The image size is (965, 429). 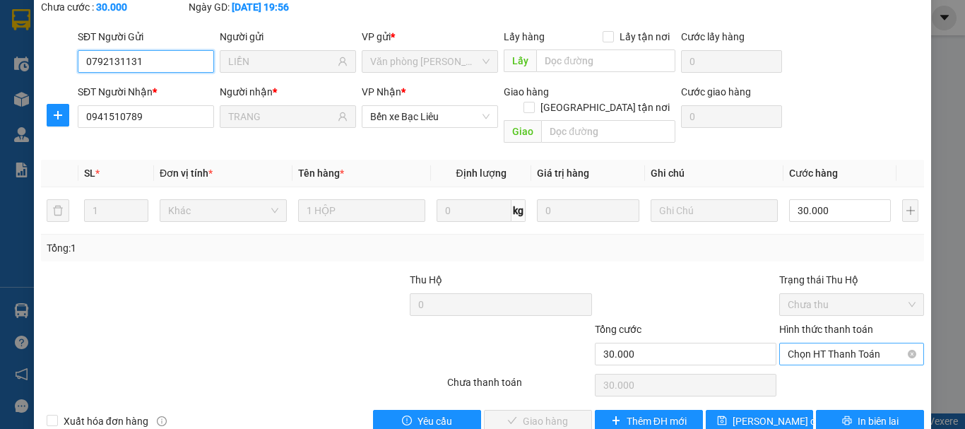 I want to click on span: Giá trị hàng, so click(x=563, y=173).